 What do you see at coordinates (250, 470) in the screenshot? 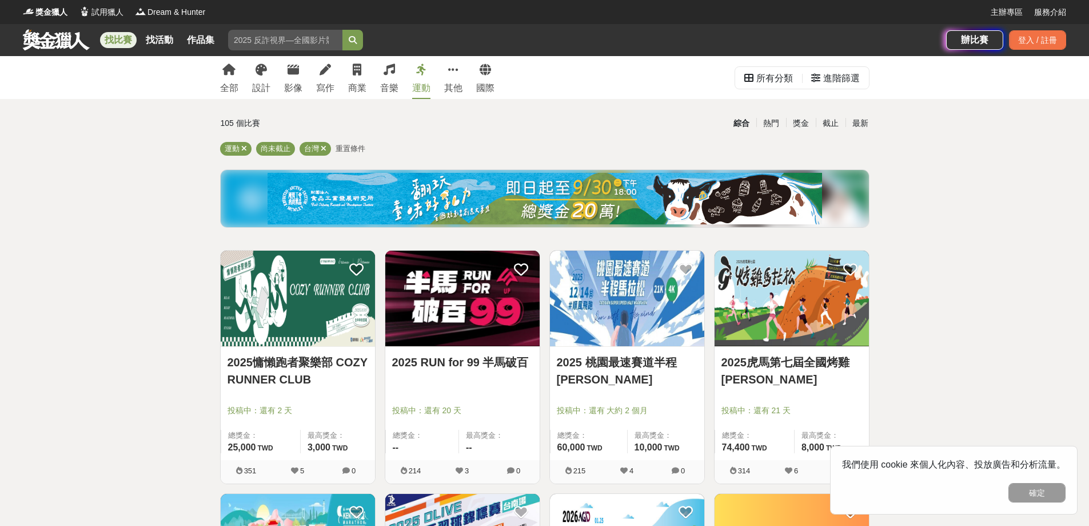
I see `span: 351` at bounding box center [250, 470].